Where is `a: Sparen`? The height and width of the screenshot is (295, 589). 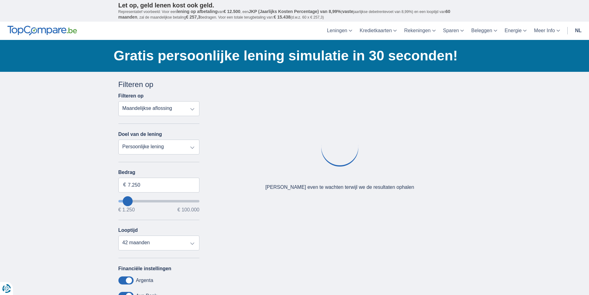
a: Sparen is located at coordinates (453, 31).